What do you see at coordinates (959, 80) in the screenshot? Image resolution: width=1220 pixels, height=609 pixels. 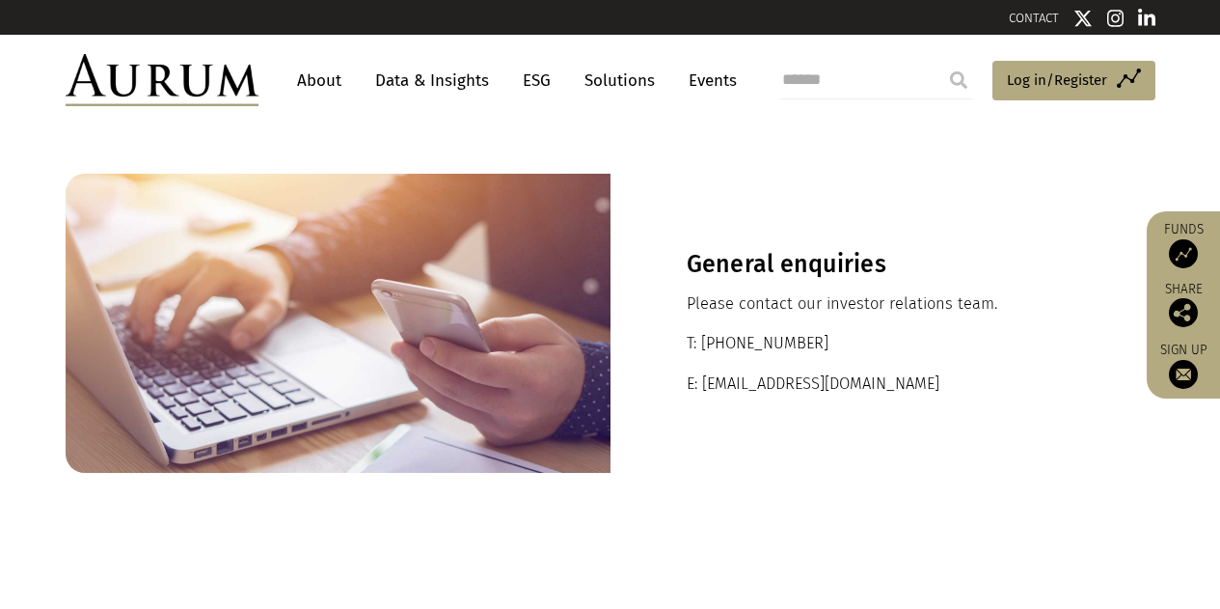 I see `input: Submit` at bounding box center [959, 80].